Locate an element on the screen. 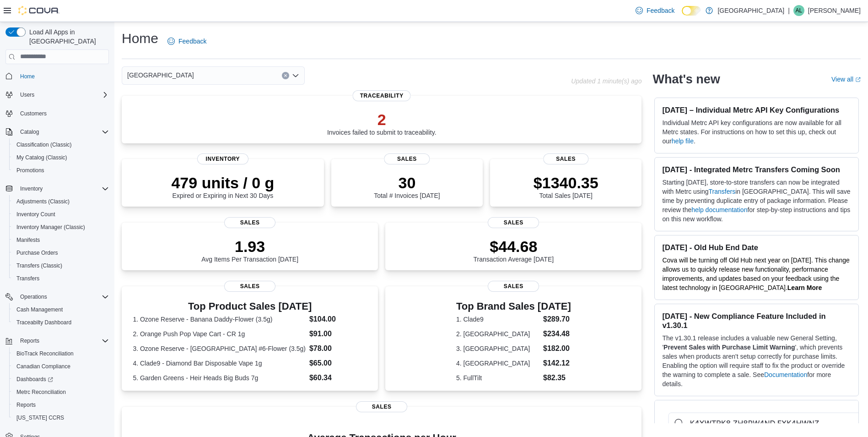 The height and width of the screenshot is (437, 868). button: Catalog is located at coordinates (29, 132).